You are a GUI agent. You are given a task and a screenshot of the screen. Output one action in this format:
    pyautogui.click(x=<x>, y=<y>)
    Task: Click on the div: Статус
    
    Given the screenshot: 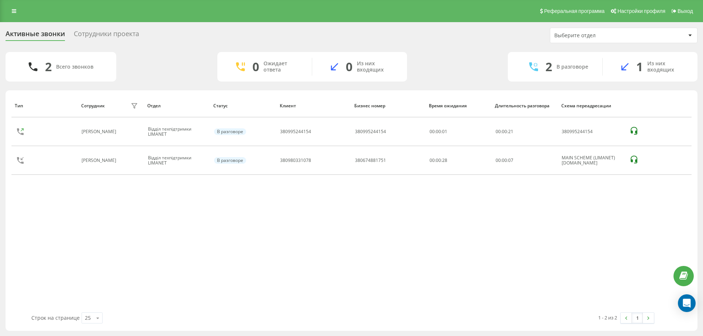 What is the action you would take?
    pyautogui.click(x=243, y=106)
    